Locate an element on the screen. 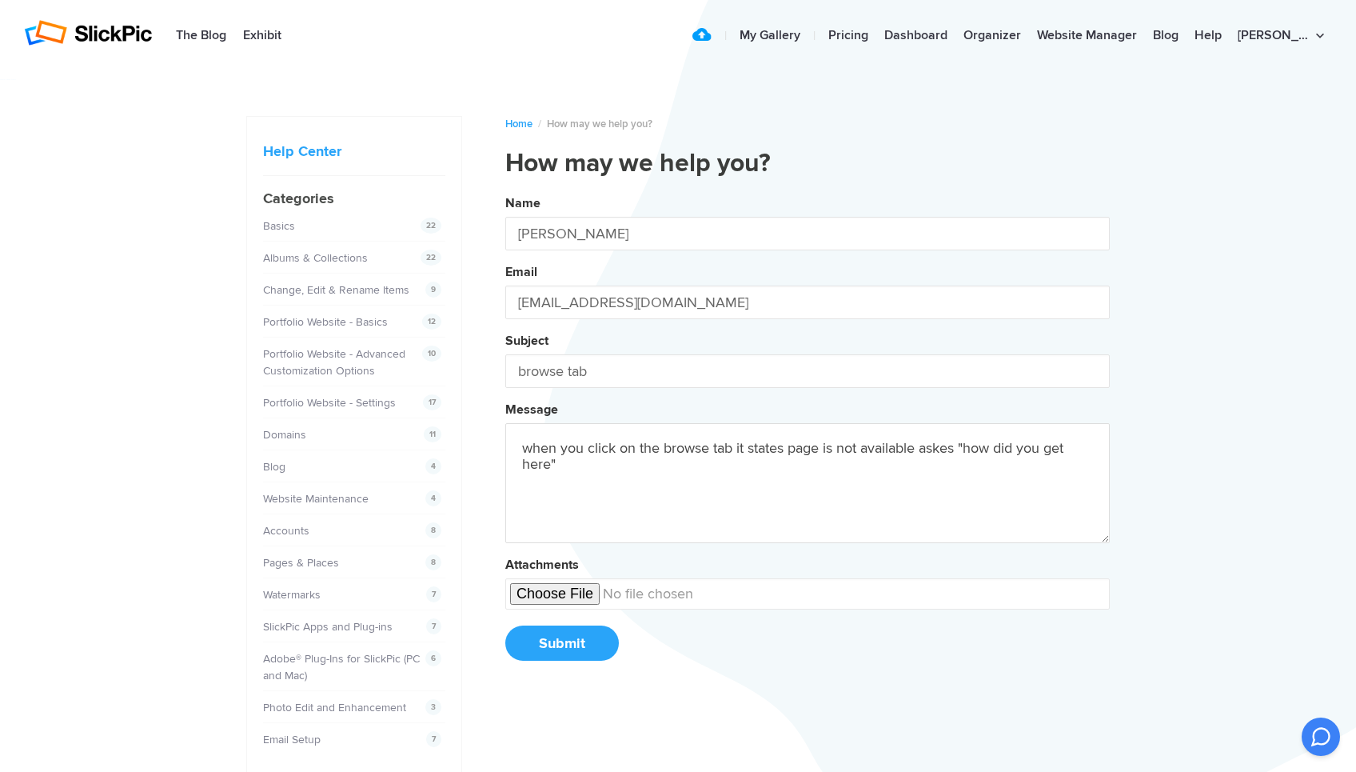 The width and height of the screenshot is (1356, 772). a: Blog is located at coordinates (274, 466).